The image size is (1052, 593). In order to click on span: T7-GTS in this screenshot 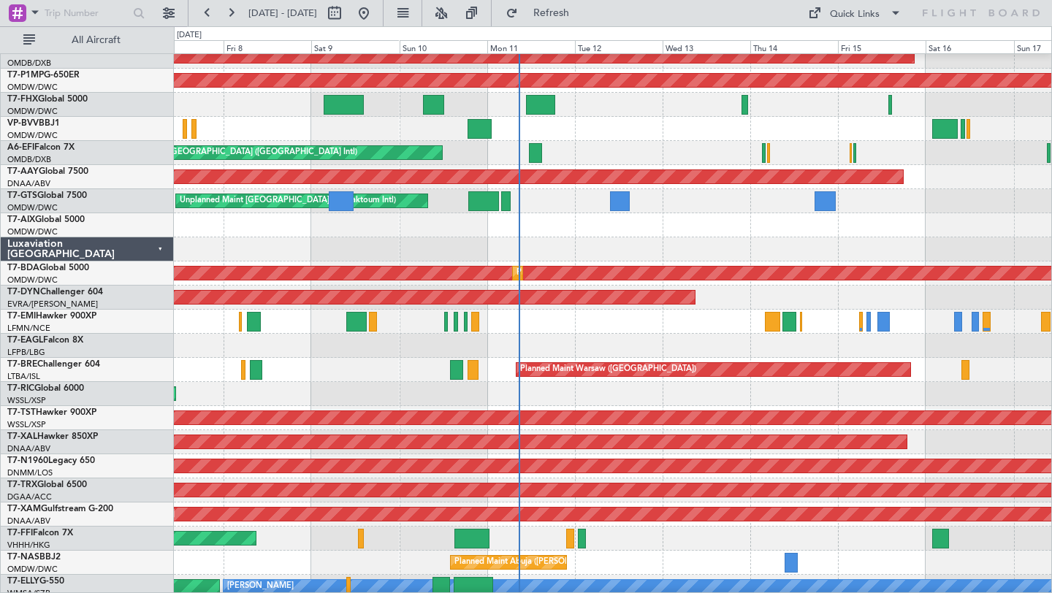, I will do `click(22, 196)`.